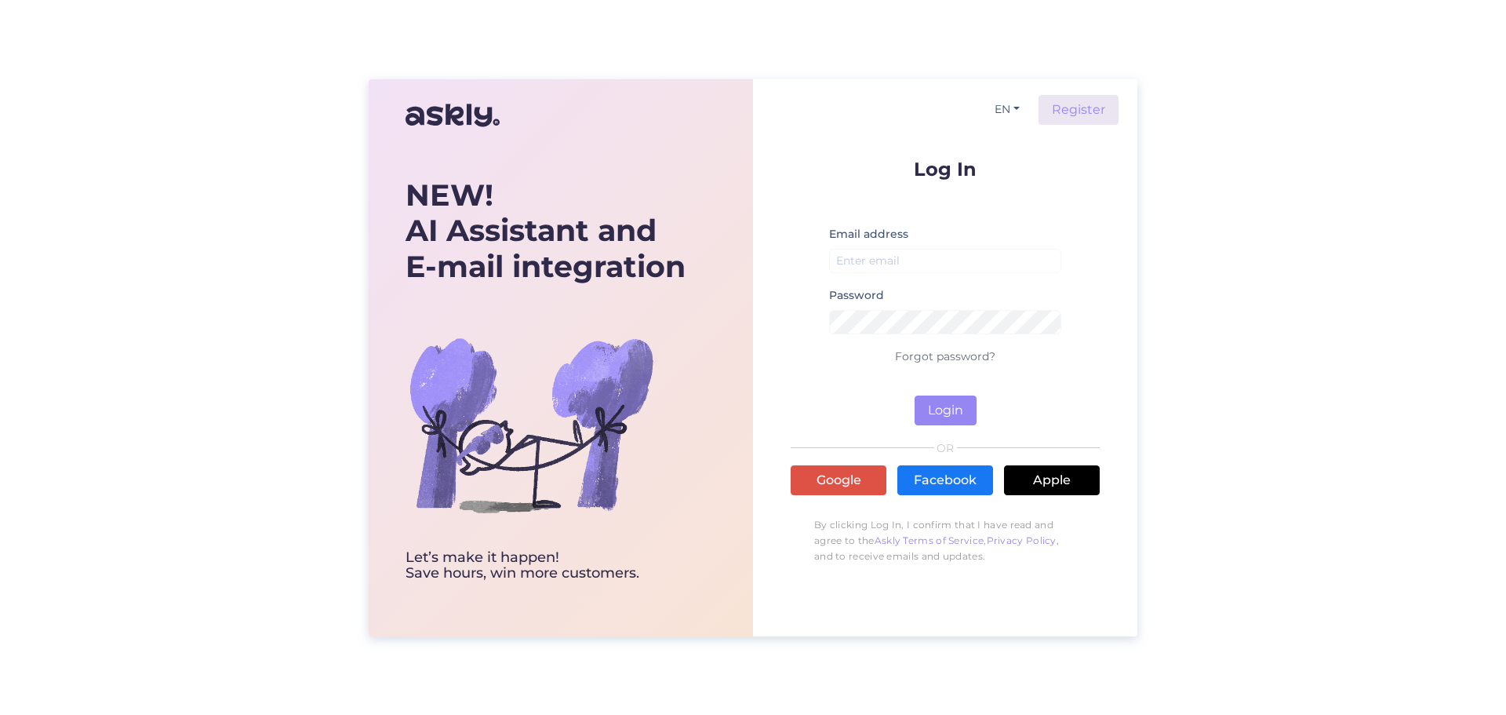 This screenshot has width=1506, height=715. What do you see at coordinates (868, 234) in the screenshot?
I see `label: Email address` at bounding box center [868, 234].